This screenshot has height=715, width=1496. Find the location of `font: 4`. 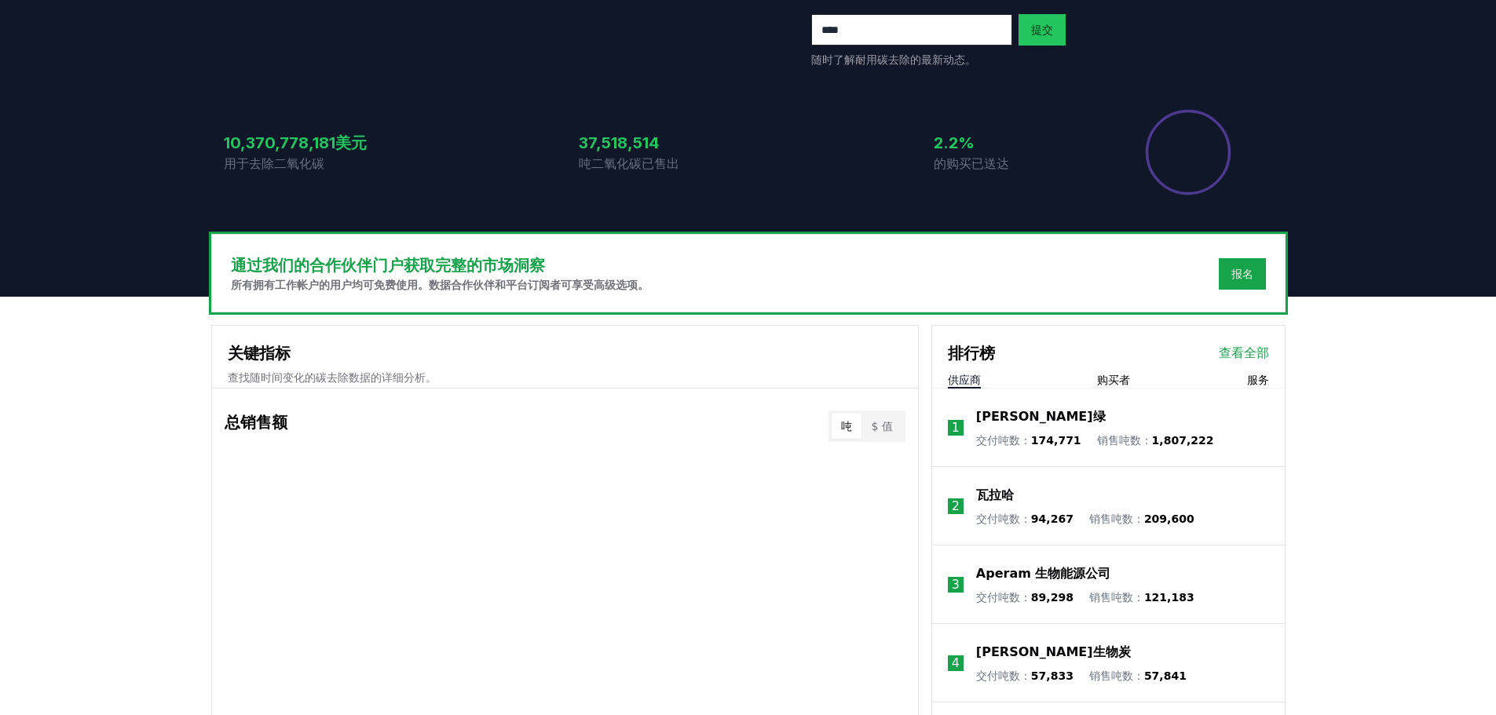

font: 4 is located at coordinates (956, 663).